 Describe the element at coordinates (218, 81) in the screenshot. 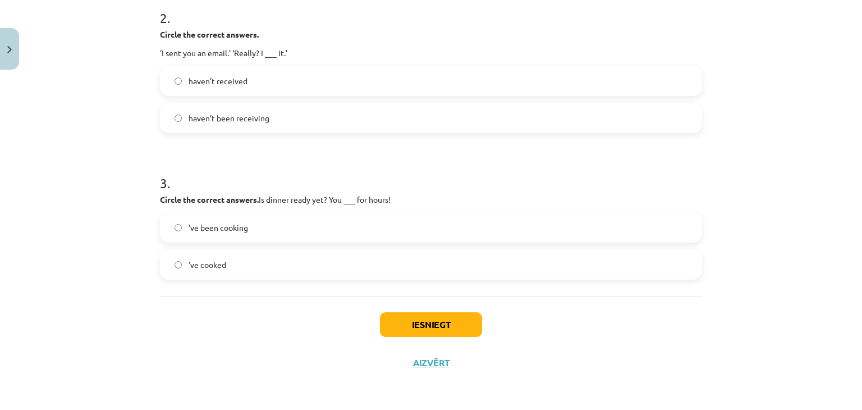

I see `span: haven’t received` at that location.